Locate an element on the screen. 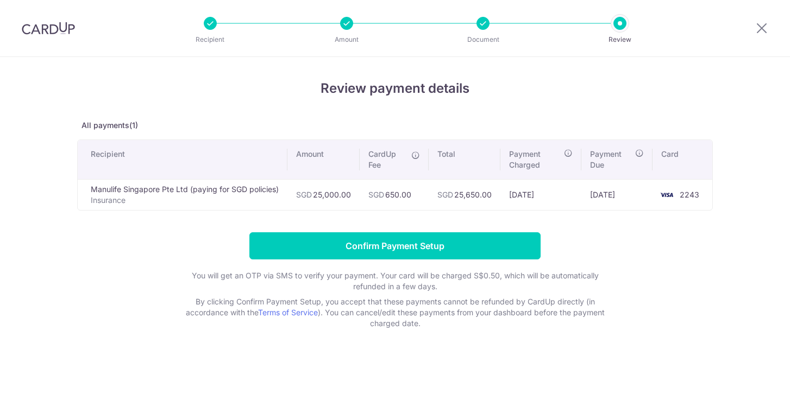 The height and width of the screenshot is (407, 790). td: 25,000.00 is located at coordinates (323, 194).